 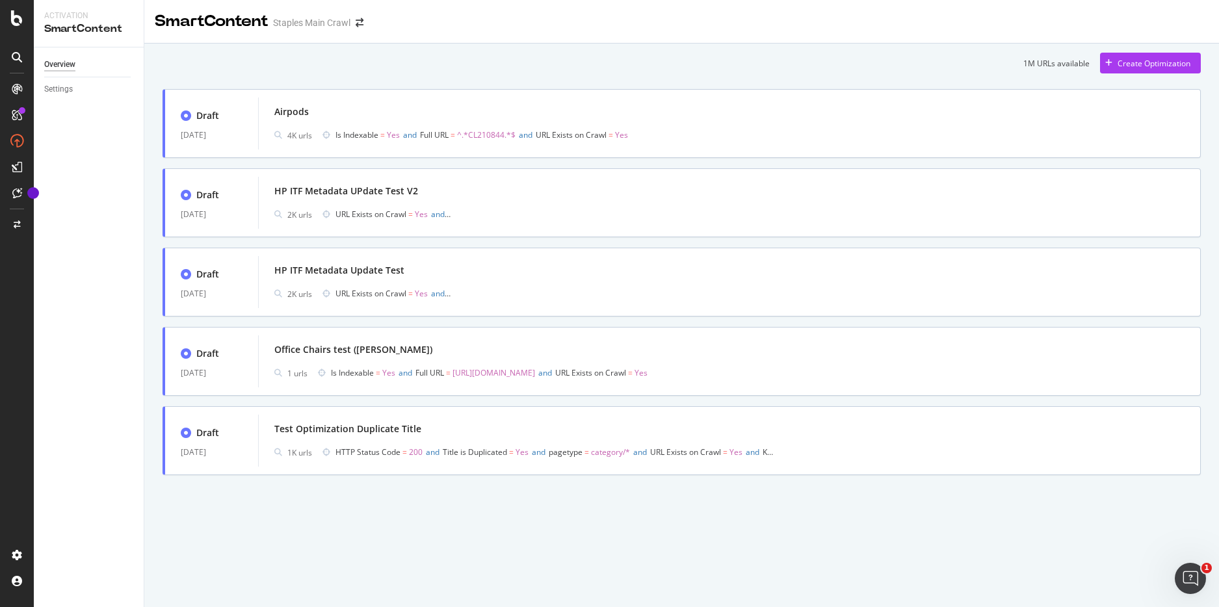 What do you see at coordinates (33, 193) in the screenshot?
I see `div: Tooltip anchor` at bounding box center [33, 193].